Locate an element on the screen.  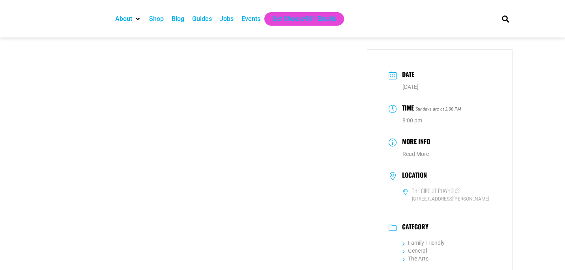
a: Shop is located at coordinates (156, 19).